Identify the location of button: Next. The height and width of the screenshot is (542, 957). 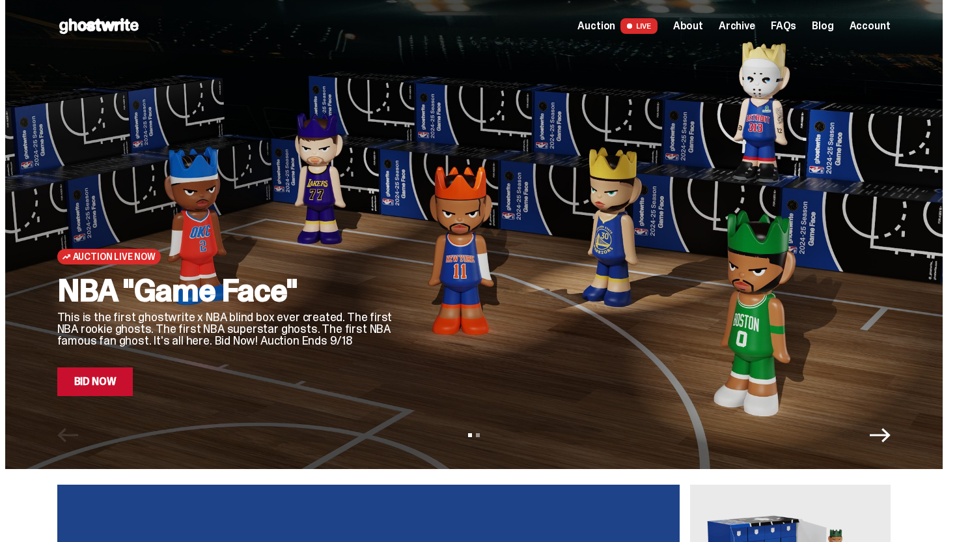
(880, 435).